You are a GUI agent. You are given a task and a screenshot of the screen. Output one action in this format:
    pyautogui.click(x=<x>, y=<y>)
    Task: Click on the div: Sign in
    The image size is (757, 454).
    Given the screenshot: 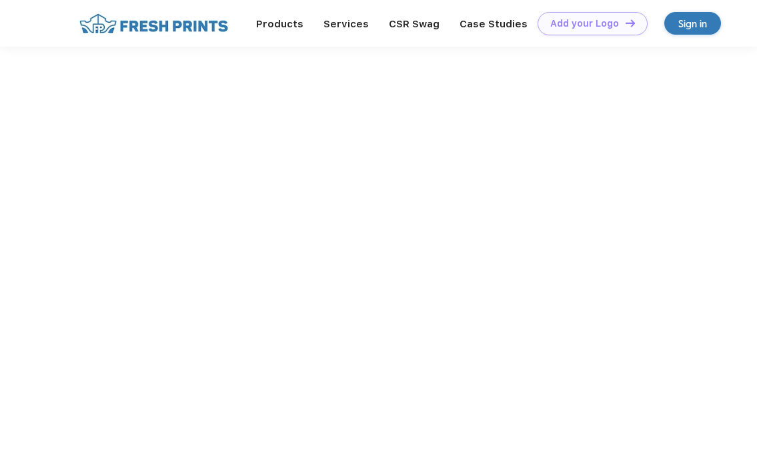 What is the action you would take?
    pyautogui.click(x=692, y=23)
    